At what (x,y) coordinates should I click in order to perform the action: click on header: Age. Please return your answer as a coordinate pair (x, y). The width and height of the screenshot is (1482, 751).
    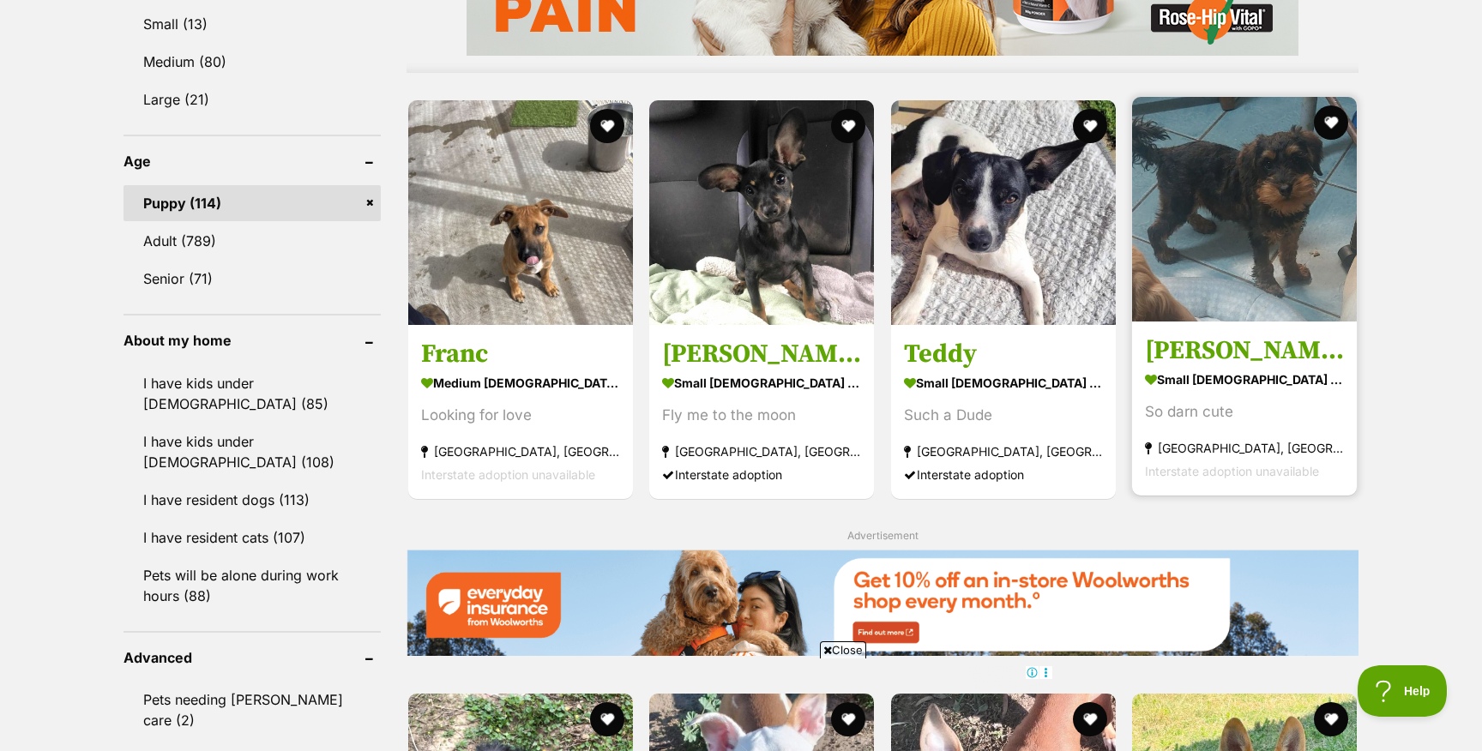
    Looking at the image, I should click on (252, 161).